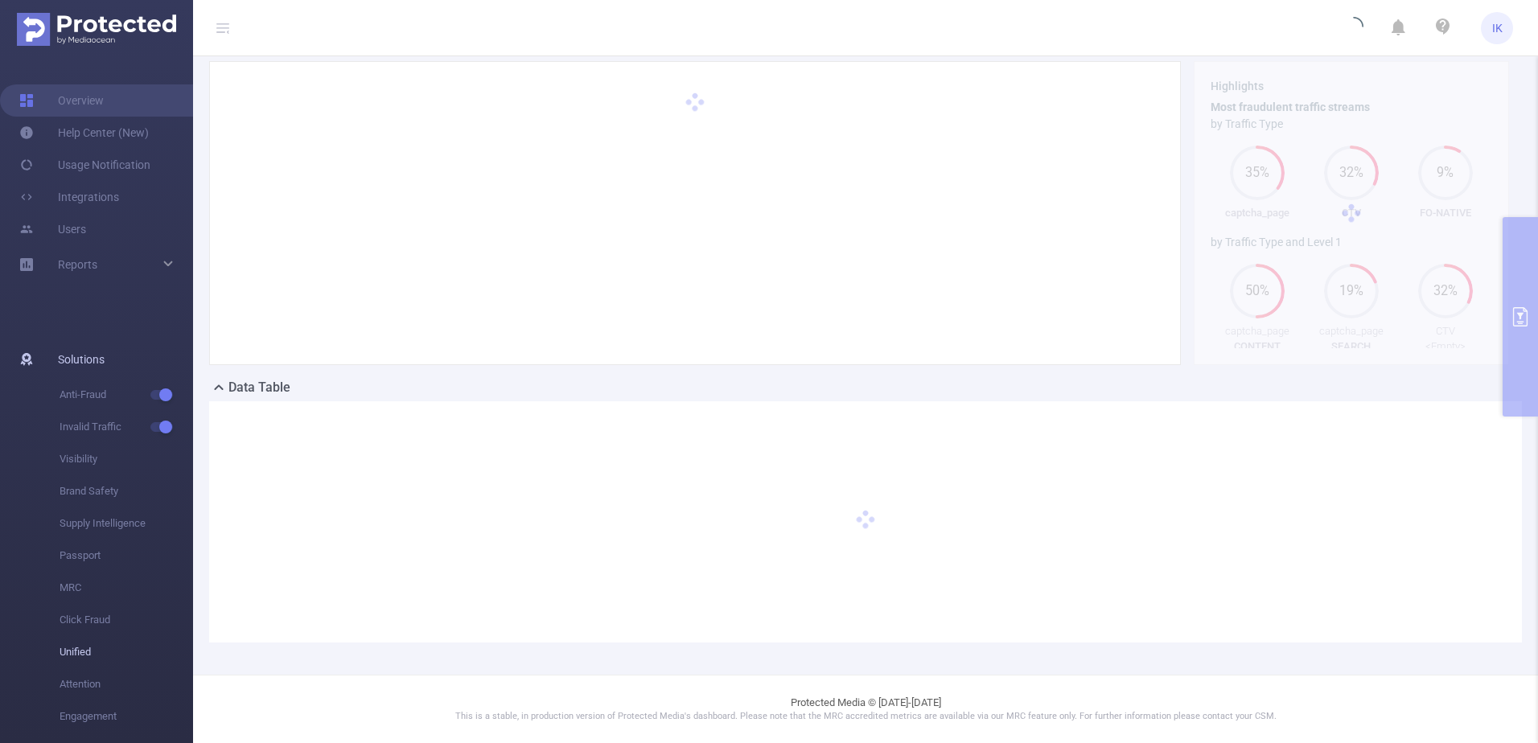 The height and width of the screenshot is (743, 1538). Describe the element at coordinates (126, 685) in the screenshot. I see `span: Attention` at that location.